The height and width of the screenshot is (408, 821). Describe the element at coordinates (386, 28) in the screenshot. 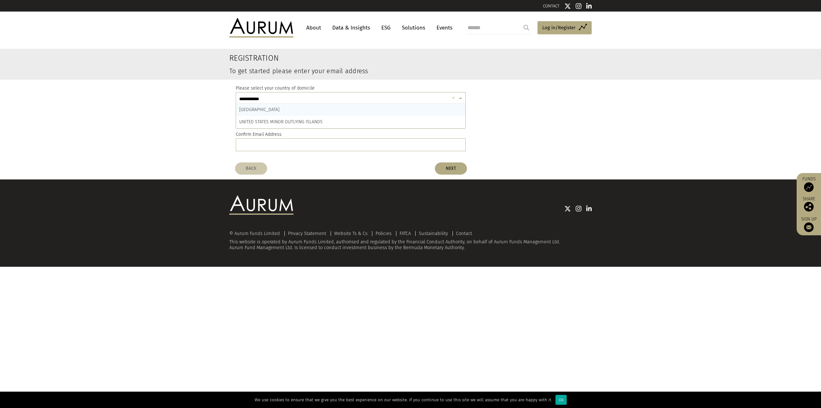

I see `a: ESG` at that location.